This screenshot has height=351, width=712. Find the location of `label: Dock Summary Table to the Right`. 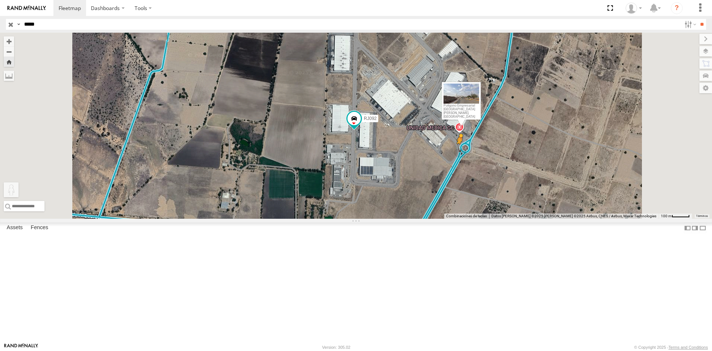

label: Dock Summary Table to the Right is located at coordinates (695, 227).